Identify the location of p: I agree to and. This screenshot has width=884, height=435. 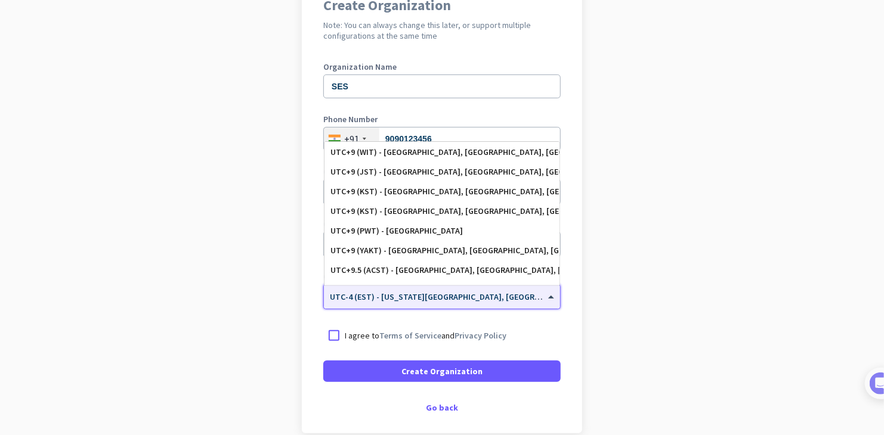
(425, 336).